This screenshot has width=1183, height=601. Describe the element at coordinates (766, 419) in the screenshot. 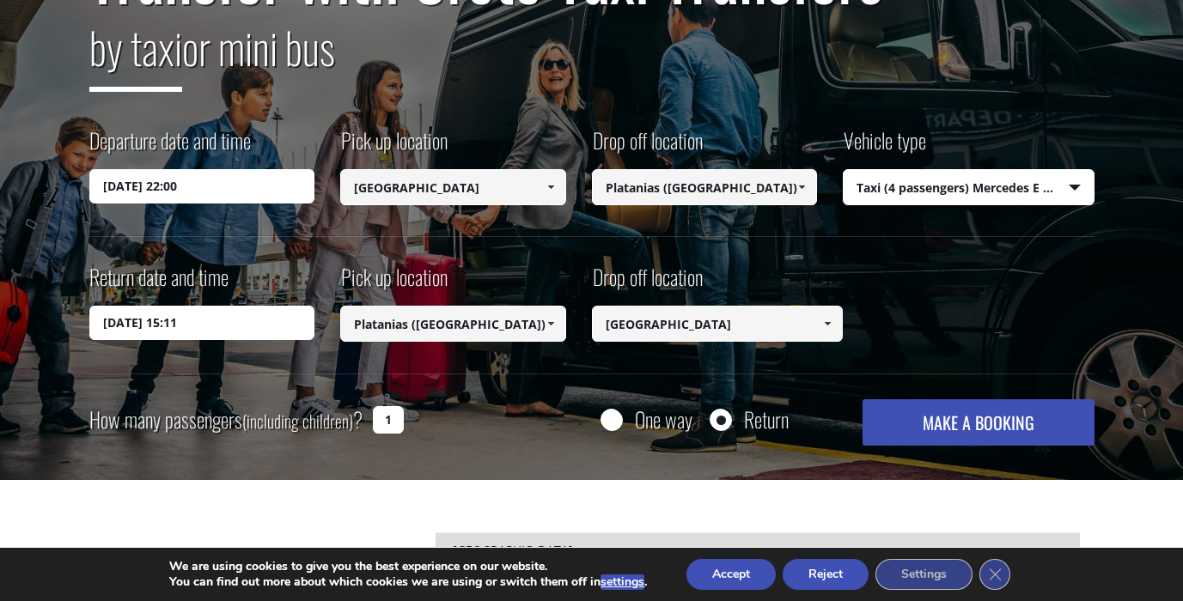

I see `label: Return` at that location.